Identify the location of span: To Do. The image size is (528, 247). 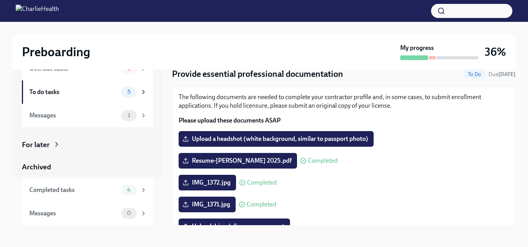
(474, 74).